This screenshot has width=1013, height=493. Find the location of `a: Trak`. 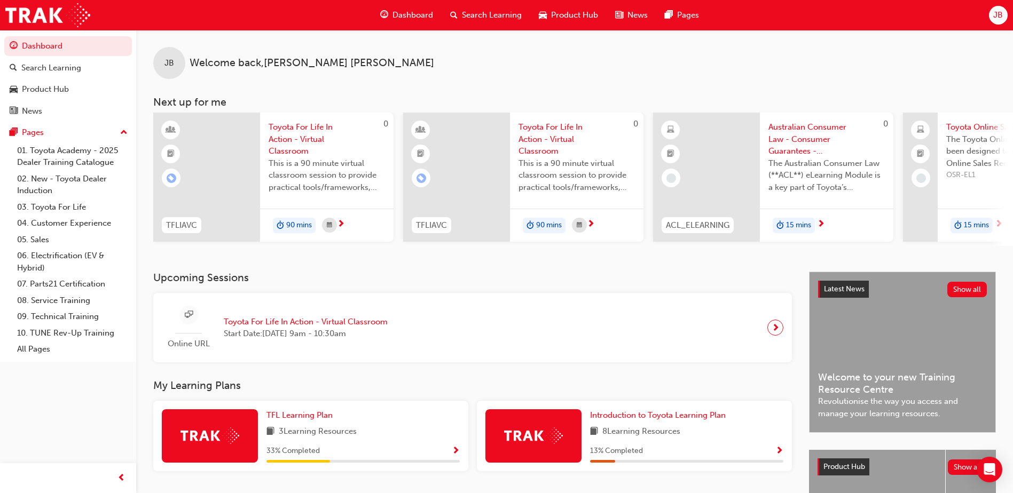

a: Trak is located at coordinates (48, 15).